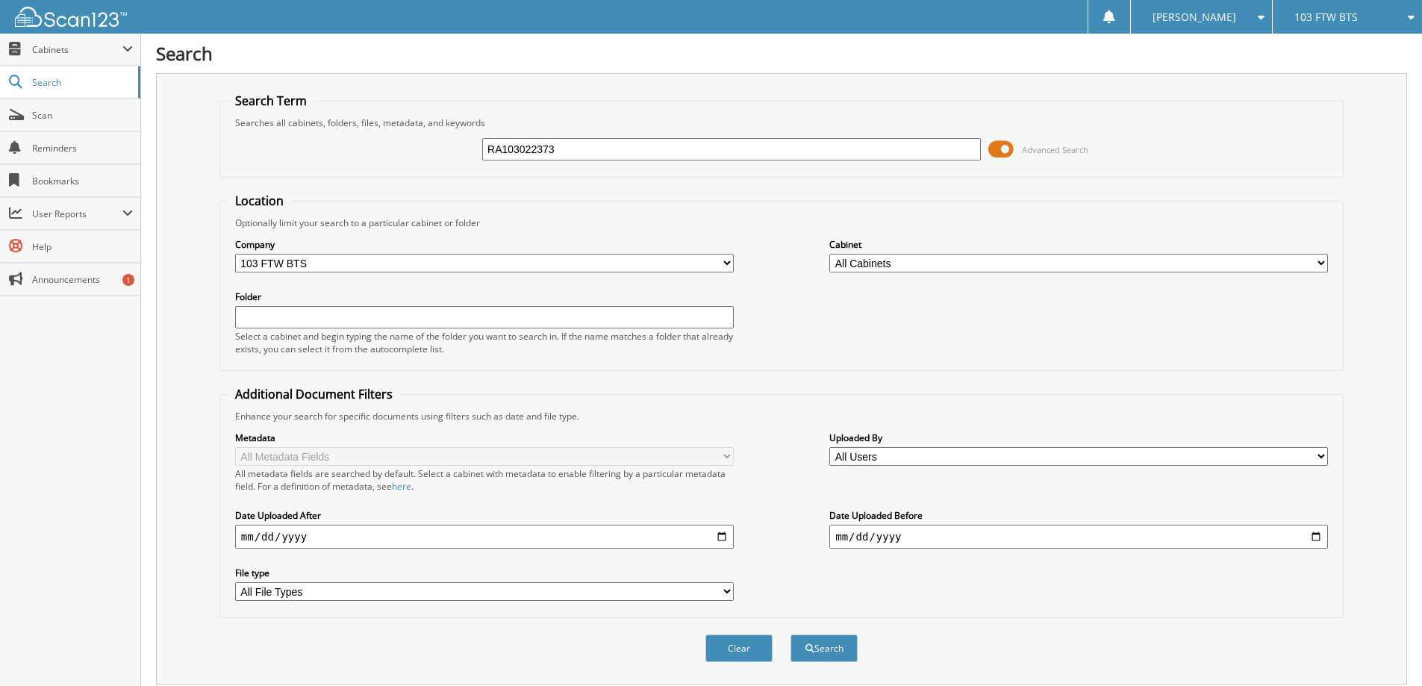 This screenshot has width=1422, height=686. I want to click on span: User Reports, so click(77, 214).